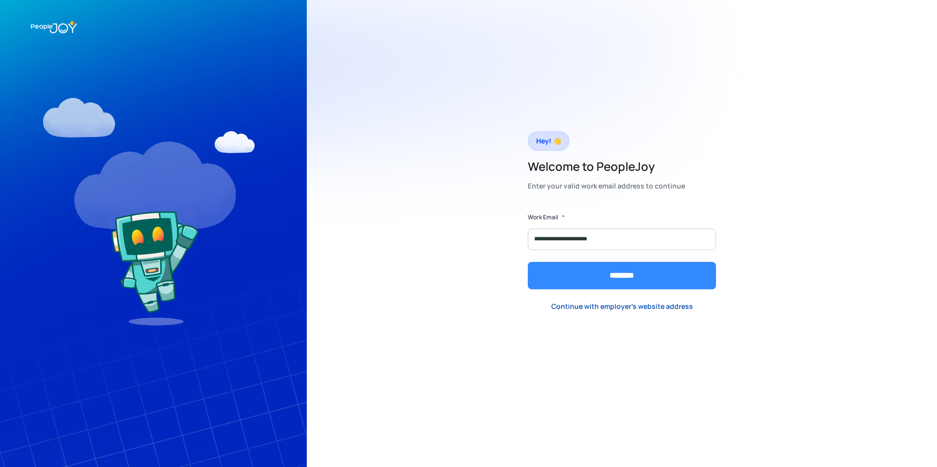 This screenshot has width=937, height=467. What do you see at coordinates (622, 307) in the screenshot?
I see `a: Continue with employer's website address` at bounding box center [622, 307].